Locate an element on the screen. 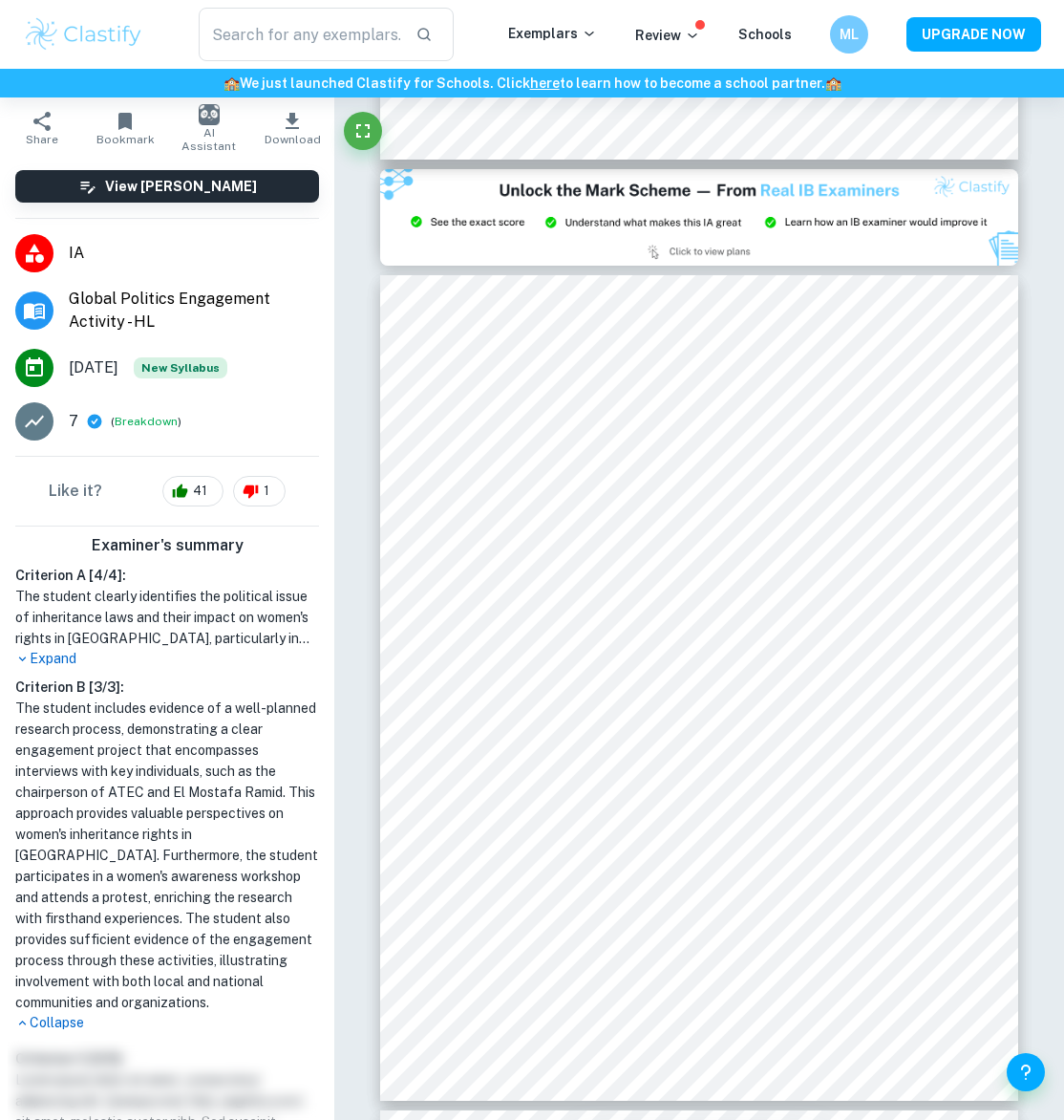  img: Ad is located at coordinates (700, 216).